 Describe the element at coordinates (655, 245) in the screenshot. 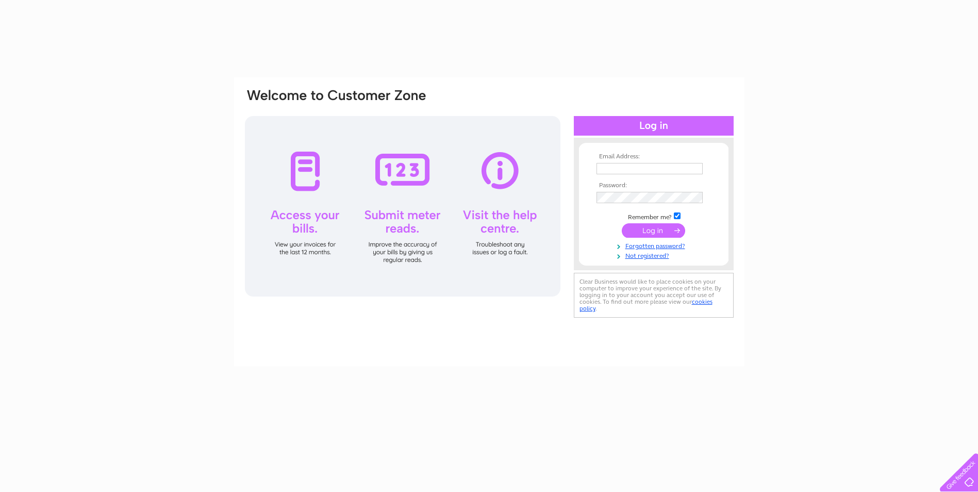

I see `a: Forgotten password?` at that location.